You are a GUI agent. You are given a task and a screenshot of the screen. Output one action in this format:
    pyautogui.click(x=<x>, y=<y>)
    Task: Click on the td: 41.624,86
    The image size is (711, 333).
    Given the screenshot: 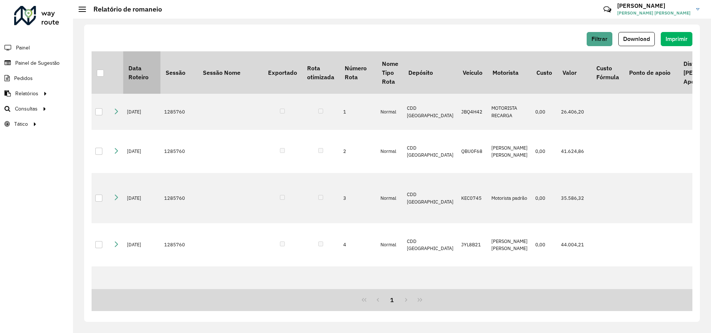 What is the action you would take?
    pyautogui.click(x=574, y=151)
    